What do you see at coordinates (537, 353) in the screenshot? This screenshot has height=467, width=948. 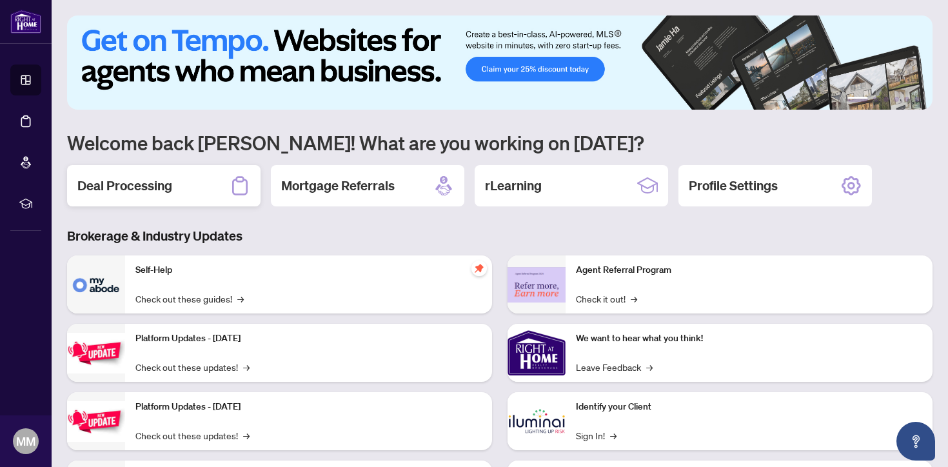 I see `img: We want to hear what you think!` at bounding box center [537, 353].